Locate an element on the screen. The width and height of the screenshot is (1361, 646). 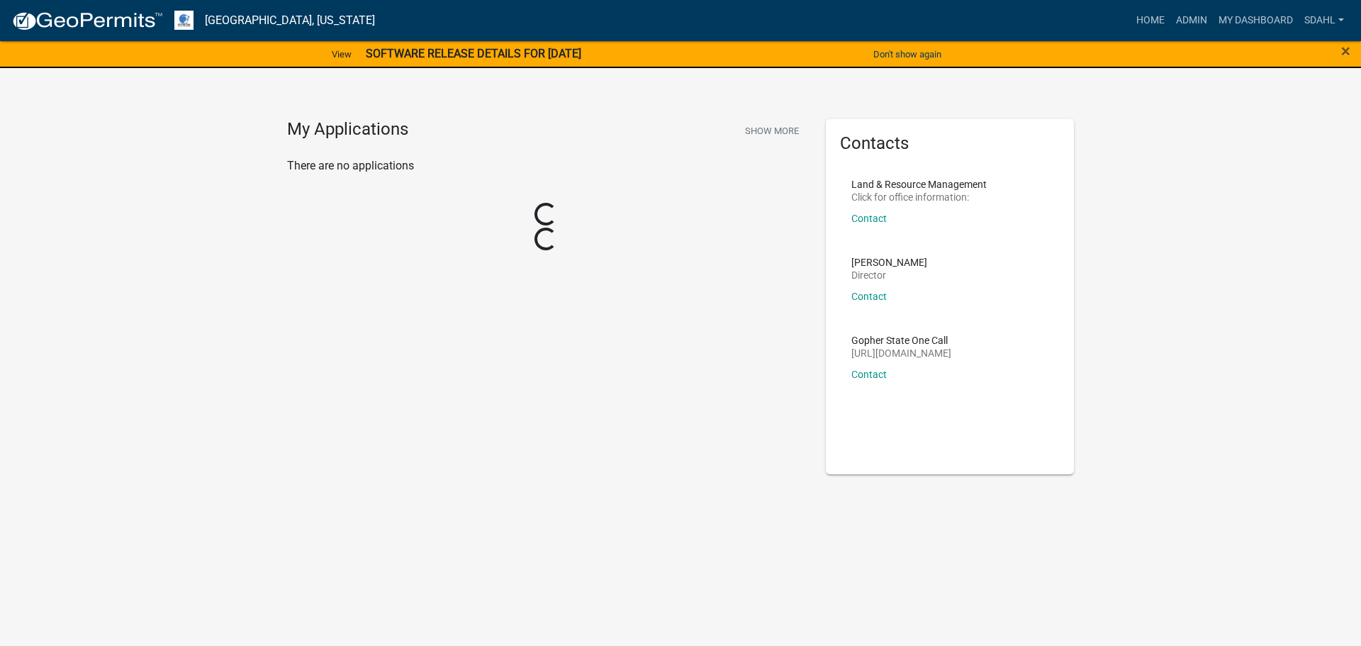
a: sdahl is located at coordinates (1324, 21).